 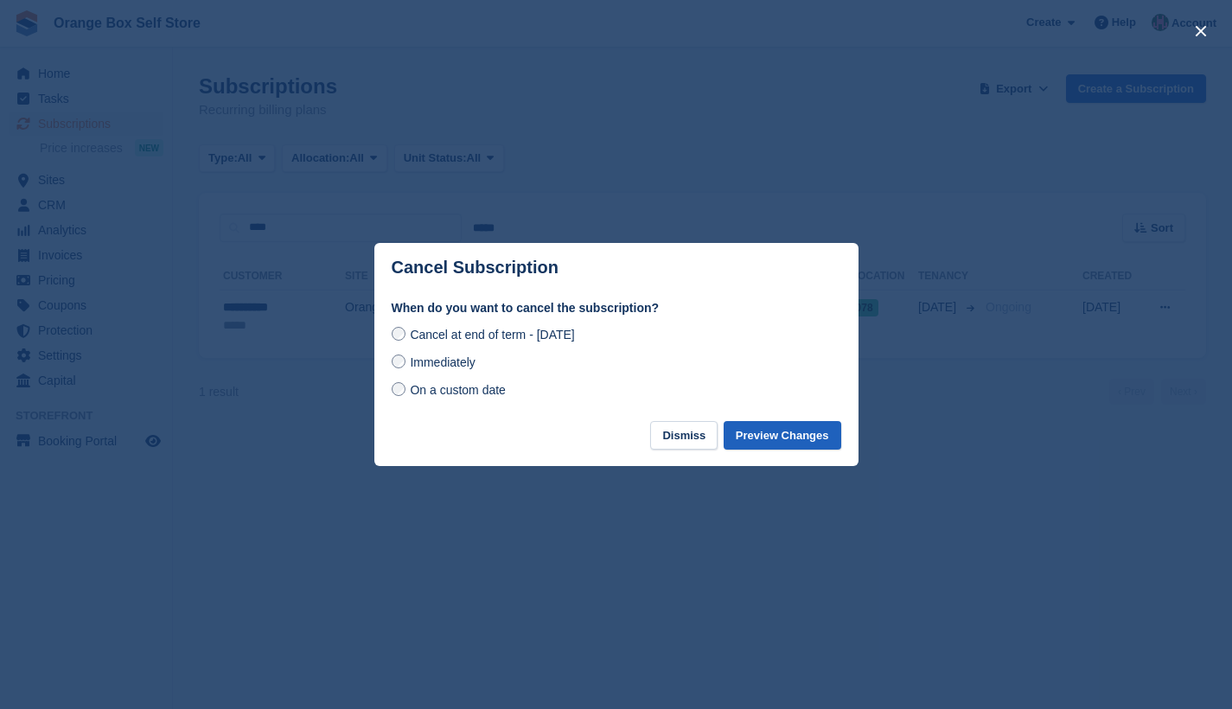 What do you see at coordinates (398, 361) in the screenshot?
I see `input: Immediately` at bounding box center [398, 361].